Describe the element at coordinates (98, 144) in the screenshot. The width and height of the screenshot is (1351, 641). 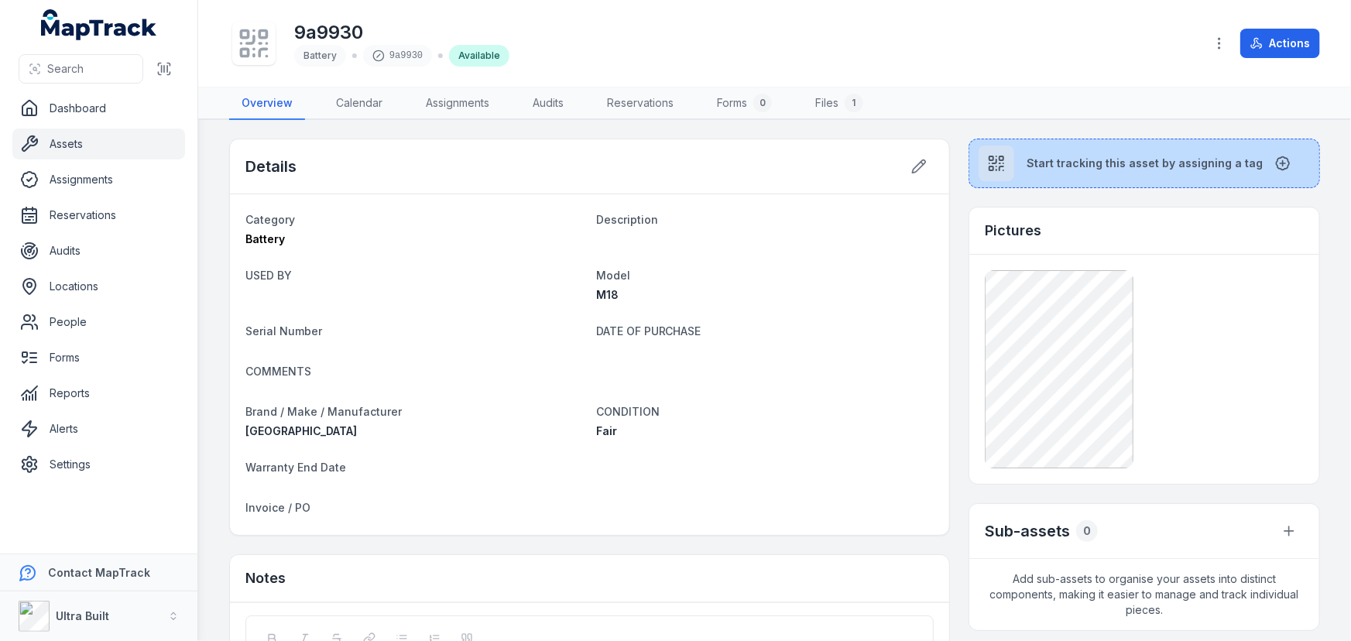
I see `a: Assets` at that location.